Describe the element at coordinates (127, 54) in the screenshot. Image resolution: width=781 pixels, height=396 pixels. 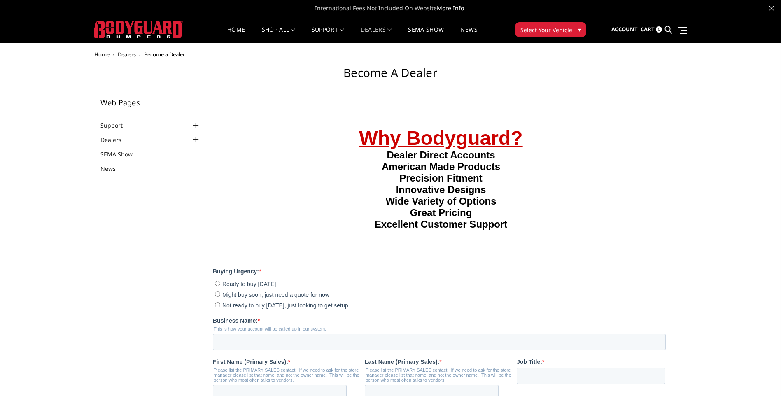
I see `span: Dealers` at that location.